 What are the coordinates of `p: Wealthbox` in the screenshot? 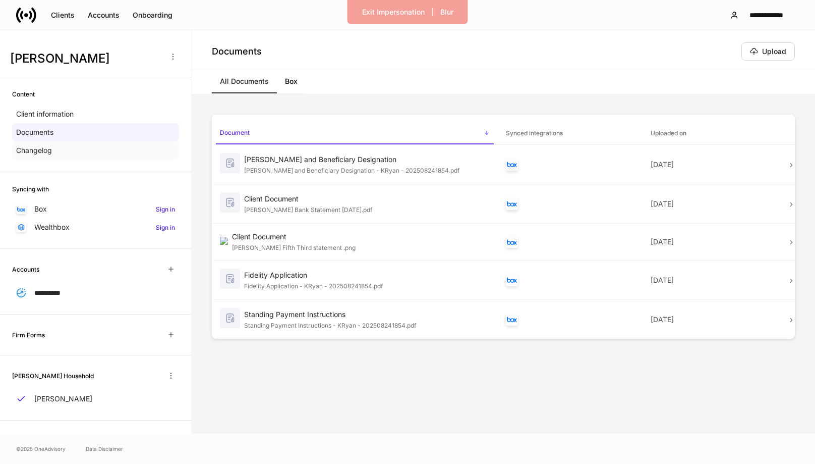 It's located at (52, 227).